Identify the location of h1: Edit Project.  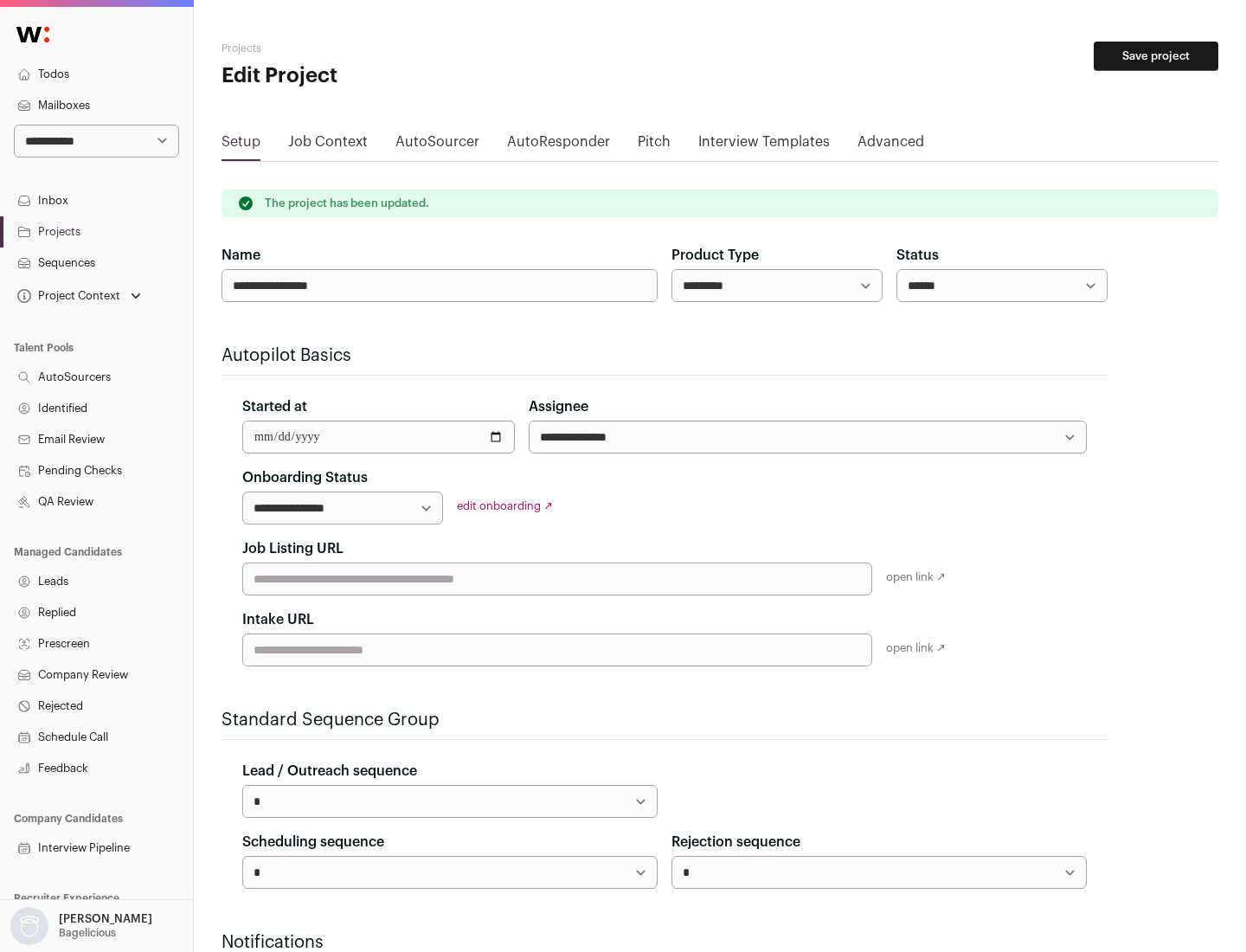
(387, 76).